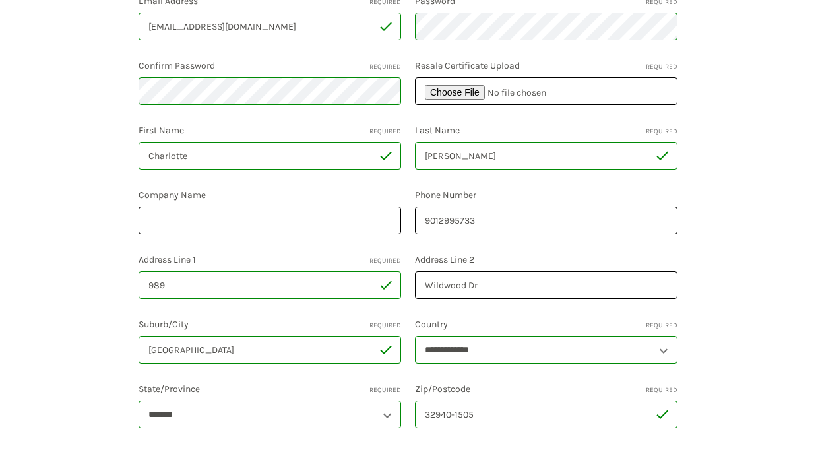 Image resolution: width=816 pixels, height=458 pixels. I want to click on label: Country, so click(546, 324).